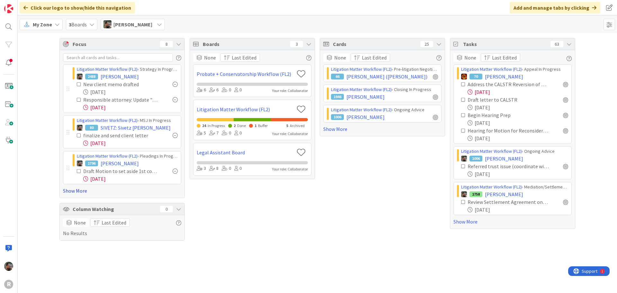 Image resolution: width=617 pixels, height=293 pixels. What do you see at coordinates (92, 127) in the screenshot?
I see `div: 80` at bounding box center [92, 127].